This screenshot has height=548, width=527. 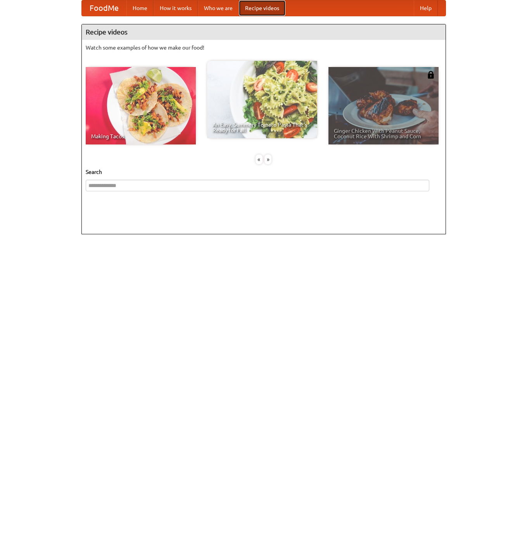 I want to click on a: Help, so click(x=425, y=8).